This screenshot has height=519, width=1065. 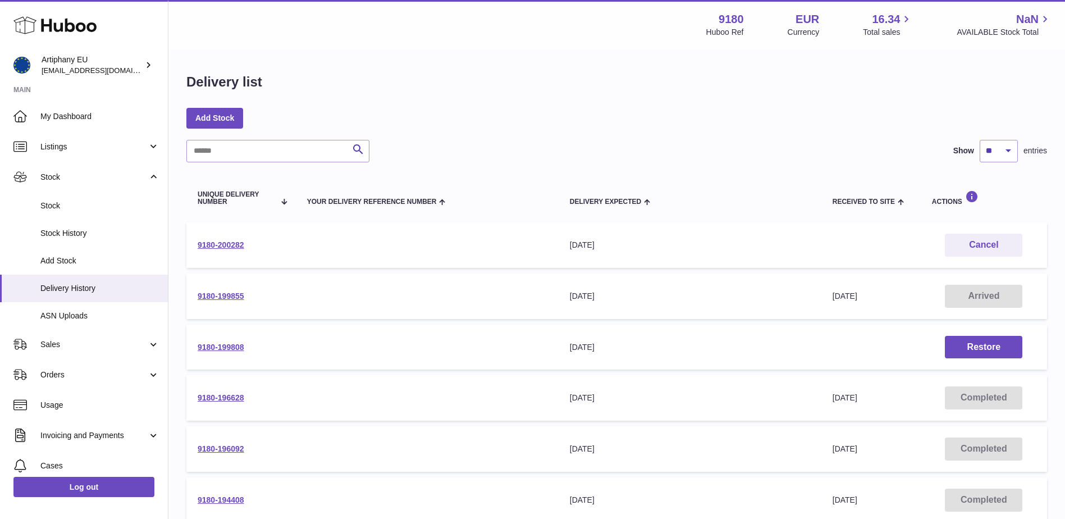 I want to click on span: Add Stock, so click(x=100, y=261).